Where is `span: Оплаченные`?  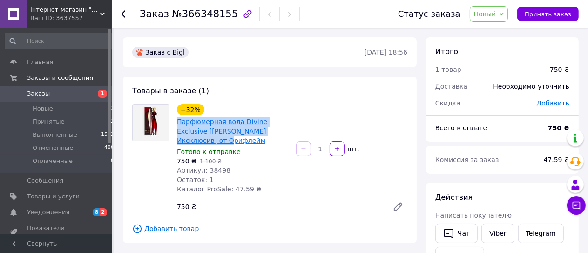 span: Оплаченные is located at coordinates (53, 161).